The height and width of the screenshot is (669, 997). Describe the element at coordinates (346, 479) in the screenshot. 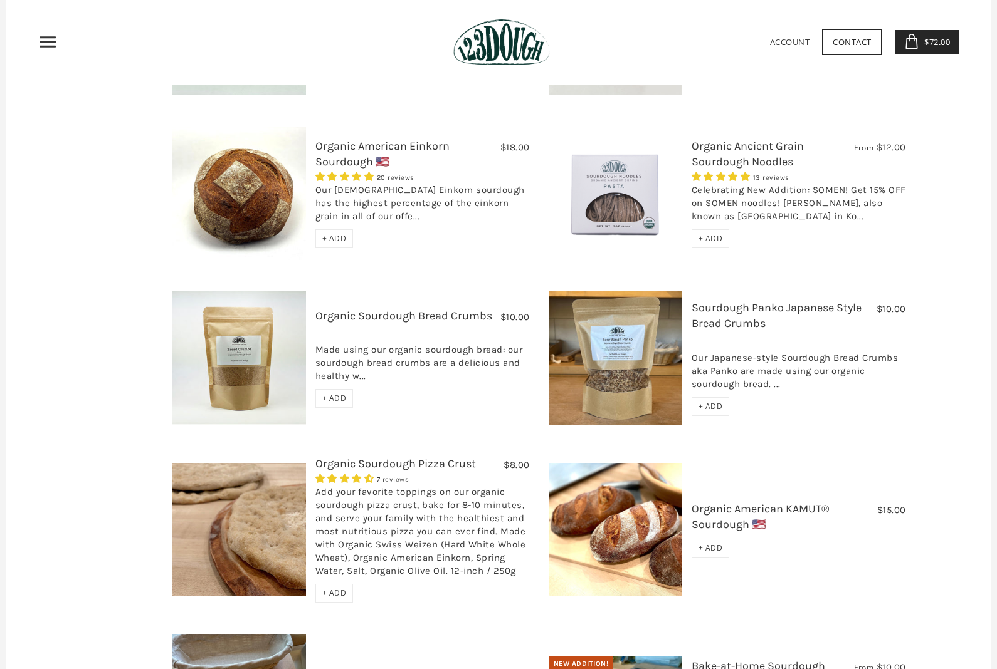

I see `span: 4.29 stars` at that location.